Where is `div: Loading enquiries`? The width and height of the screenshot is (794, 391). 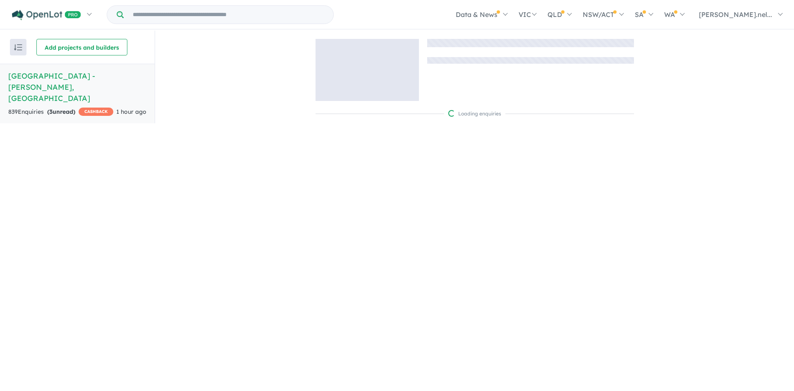
div: Loading enquiries is located at coordinates (475, 114).